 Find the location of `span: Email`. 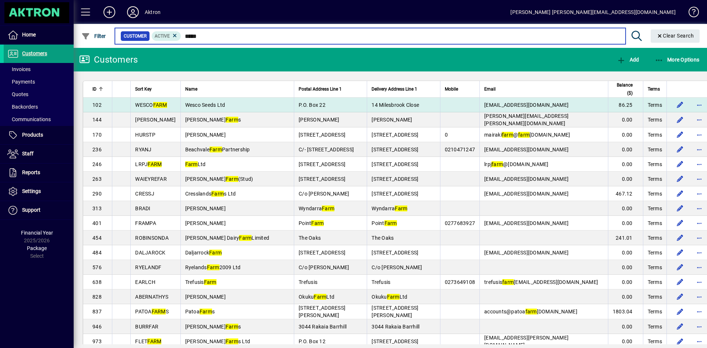

span: Email is located at coordinates (490, 89).